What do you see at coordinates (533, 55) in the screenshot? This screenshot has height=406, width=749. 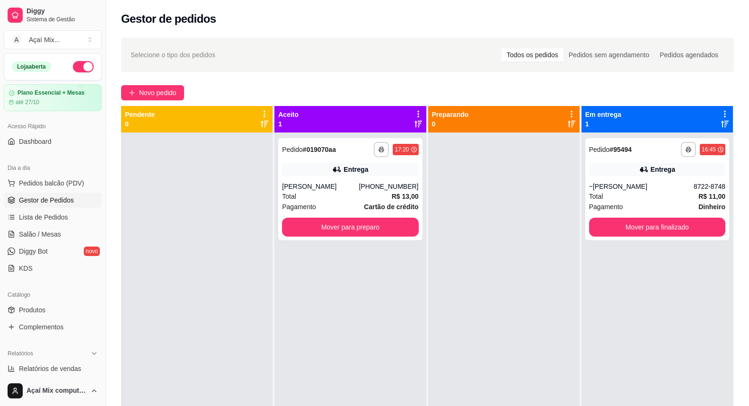 I see `div: Todos os pedidos` at bounding box center [533, 55].